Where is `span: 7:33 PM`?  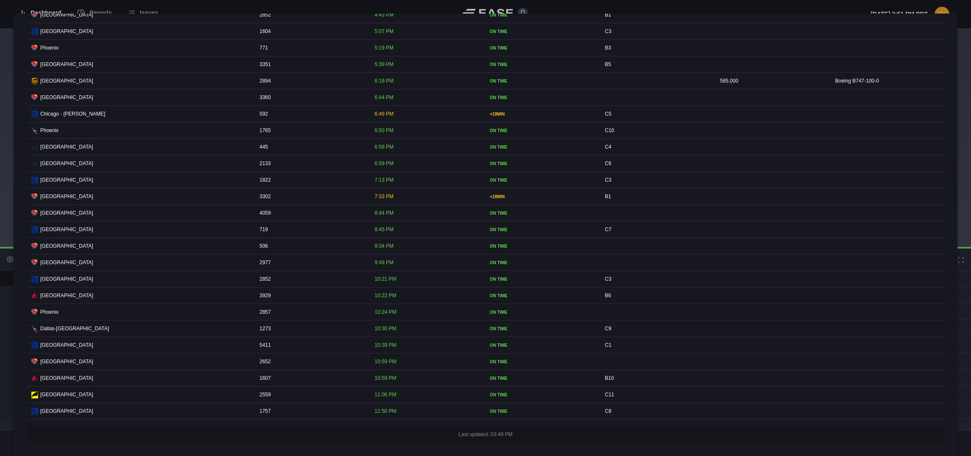 span: 7:33 PM is located at coordinates (384, 197).